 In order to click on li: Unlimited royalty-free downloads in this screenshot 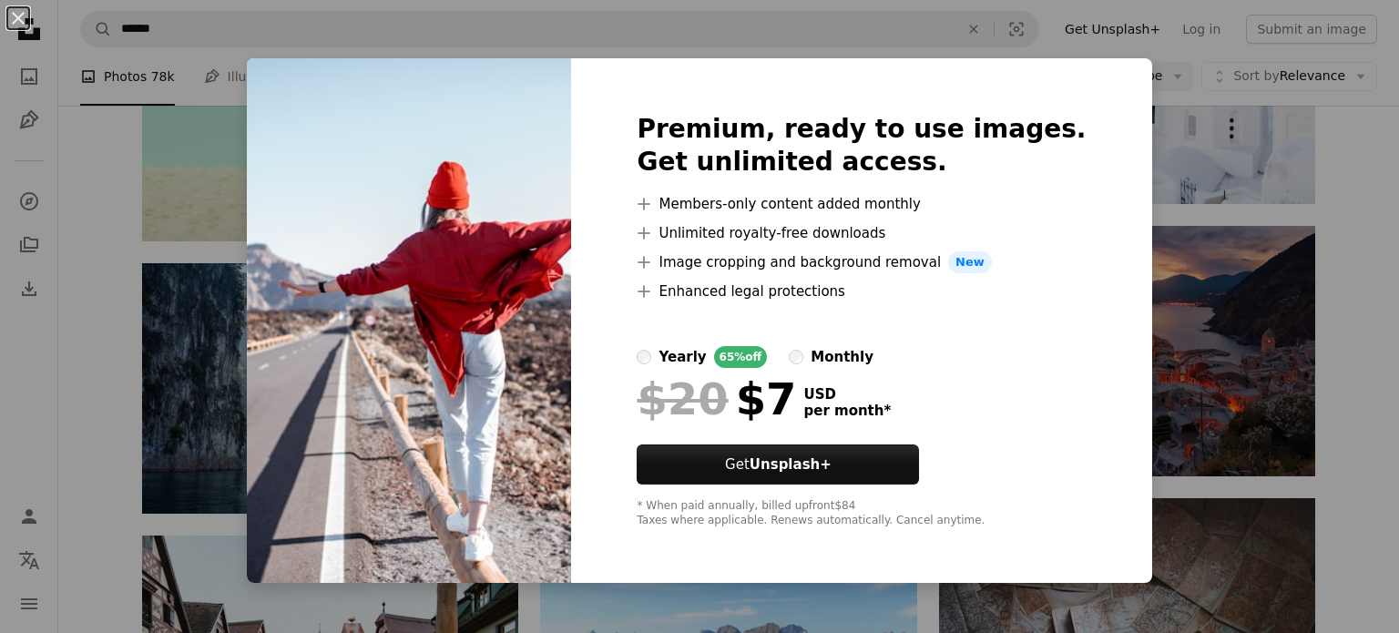, I will do `click(861, 233)`.